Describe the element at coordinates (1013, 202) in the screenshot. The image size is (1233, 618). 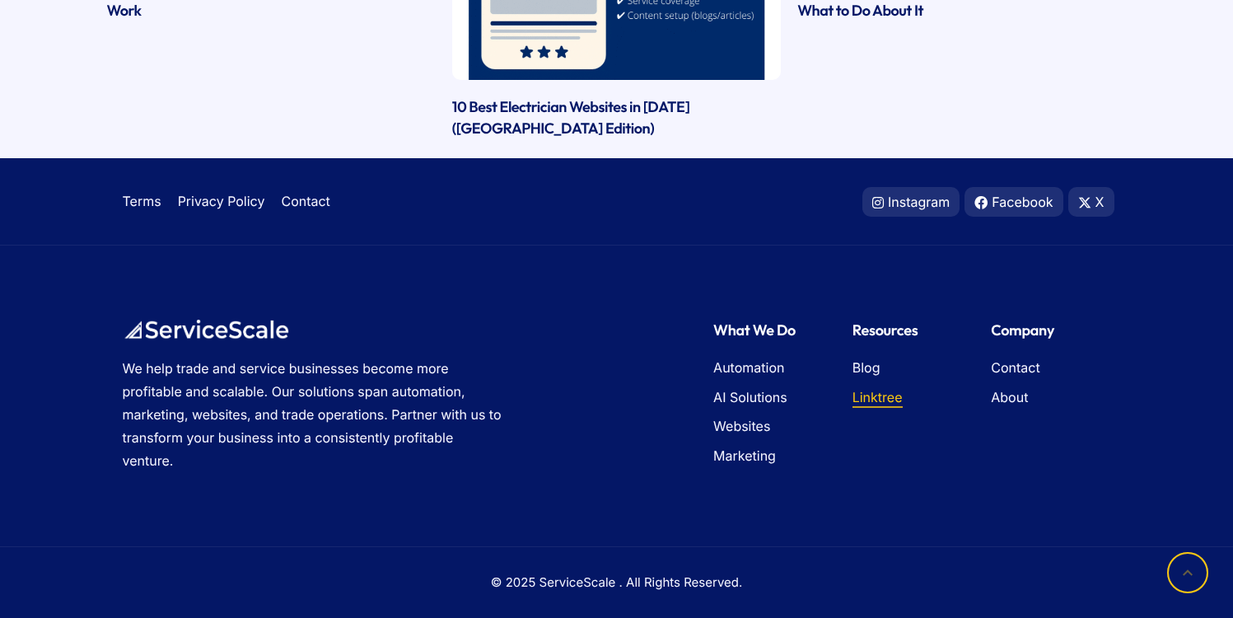
I see `a: Facebook` at that location.